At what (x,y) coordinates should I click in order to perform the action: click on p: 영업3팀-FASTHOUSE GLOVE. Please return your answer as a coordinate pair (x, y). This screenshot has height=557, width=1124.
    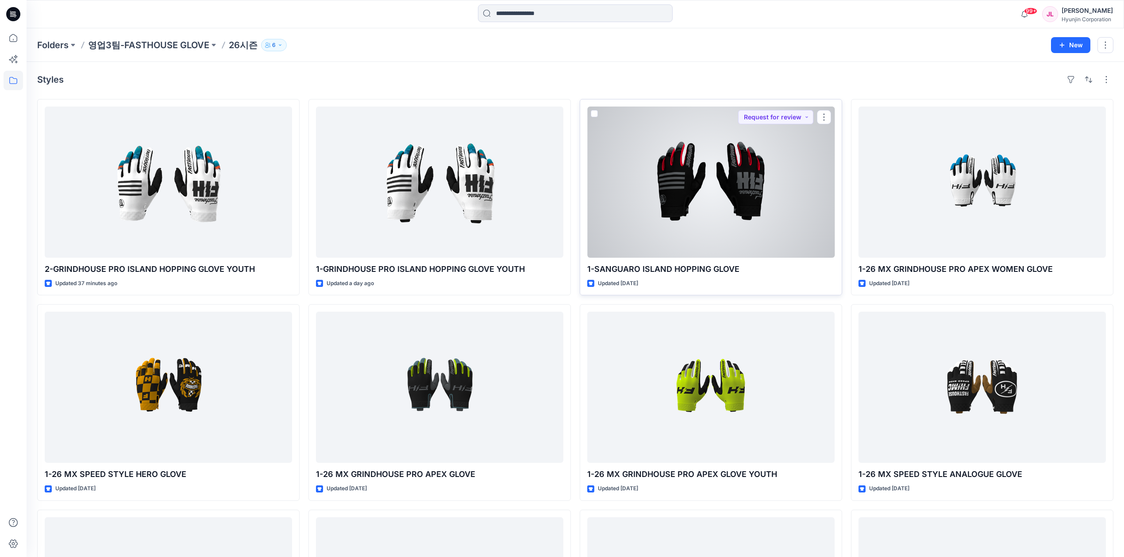
    Looking at the image, I should click on (149, 45).